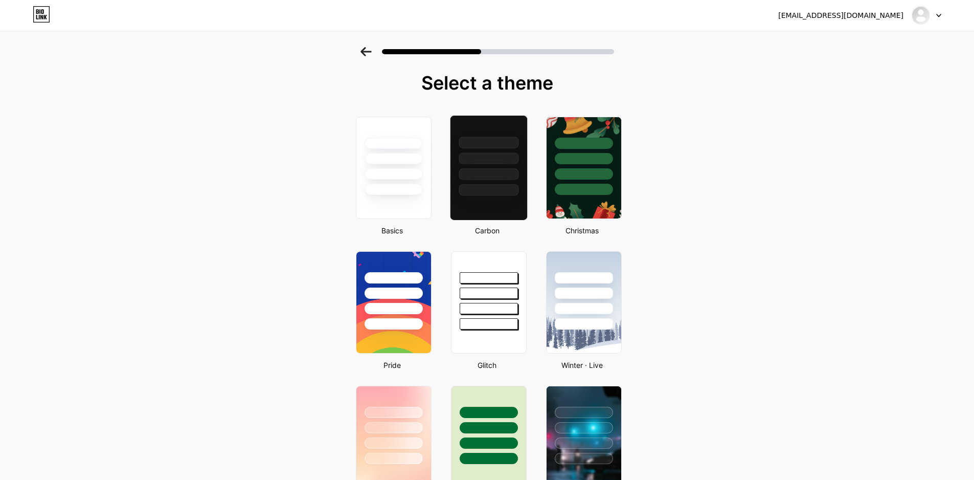 Image resolution: width=974 pixels, height=480 pixels. What do you see at coordinates (582, 365) in the screenshot?
I see `div: Winter · Live` at bounding box center [582, 365].